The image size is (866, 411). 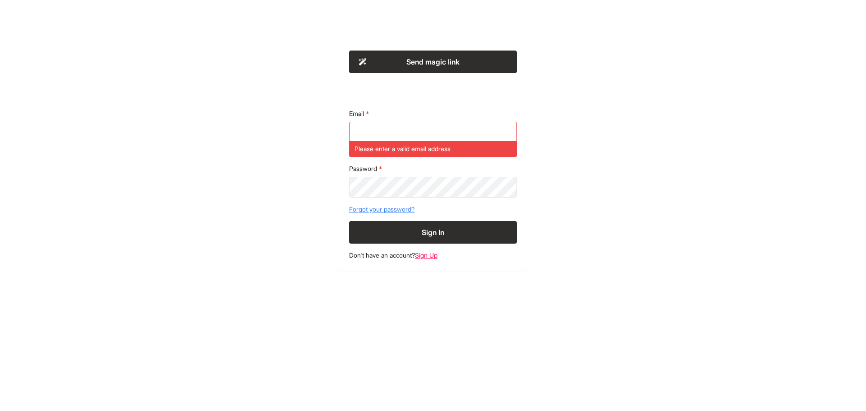 What do you see at coordinates (433, 114) in the screenshot?
I see `label: Email` at bounding box center [433, 114].